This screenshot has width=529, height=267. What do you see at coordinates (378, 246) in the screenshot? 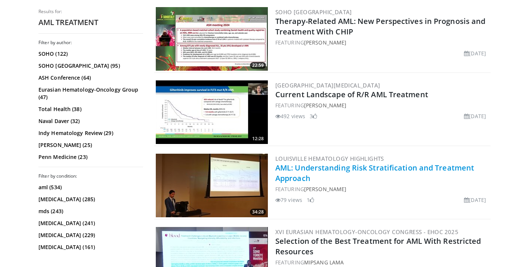
I see `a: Selection of the Best Treatment for AML With Restricted Resources` at bounding box center [378, 246].